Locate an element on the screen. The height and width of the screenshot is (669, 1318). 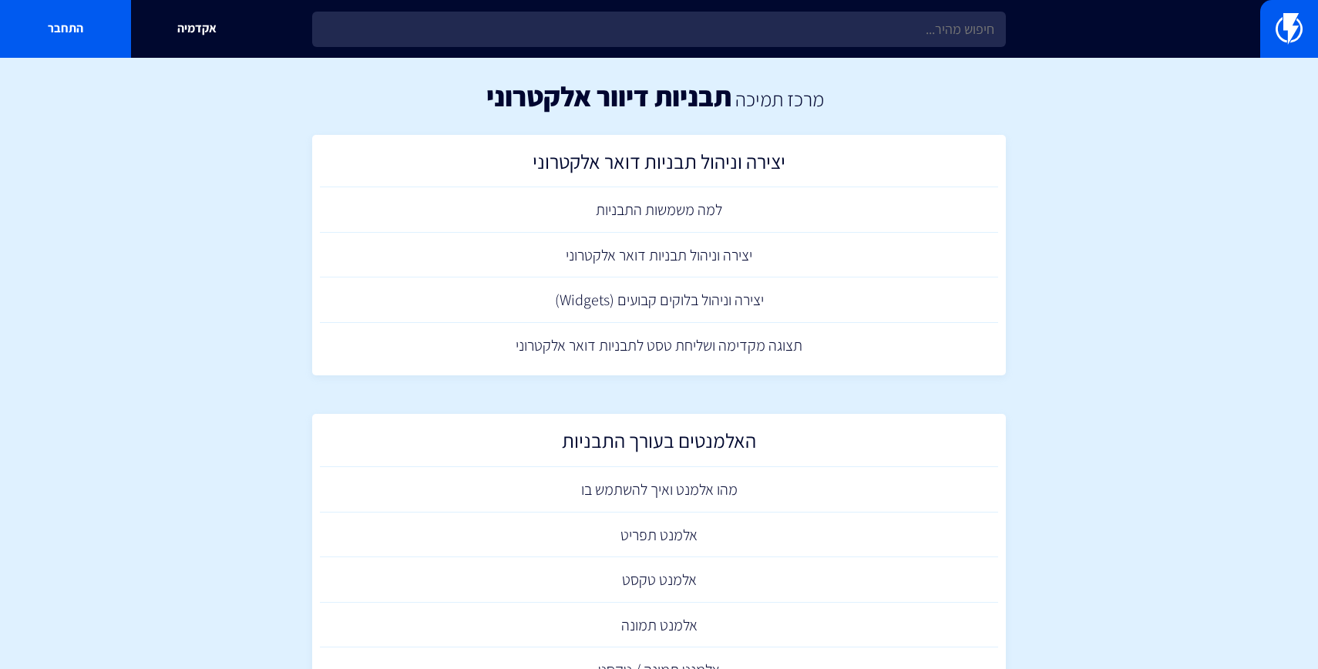
a: למה משמשות התבניות is located at coordinates (659, 210).